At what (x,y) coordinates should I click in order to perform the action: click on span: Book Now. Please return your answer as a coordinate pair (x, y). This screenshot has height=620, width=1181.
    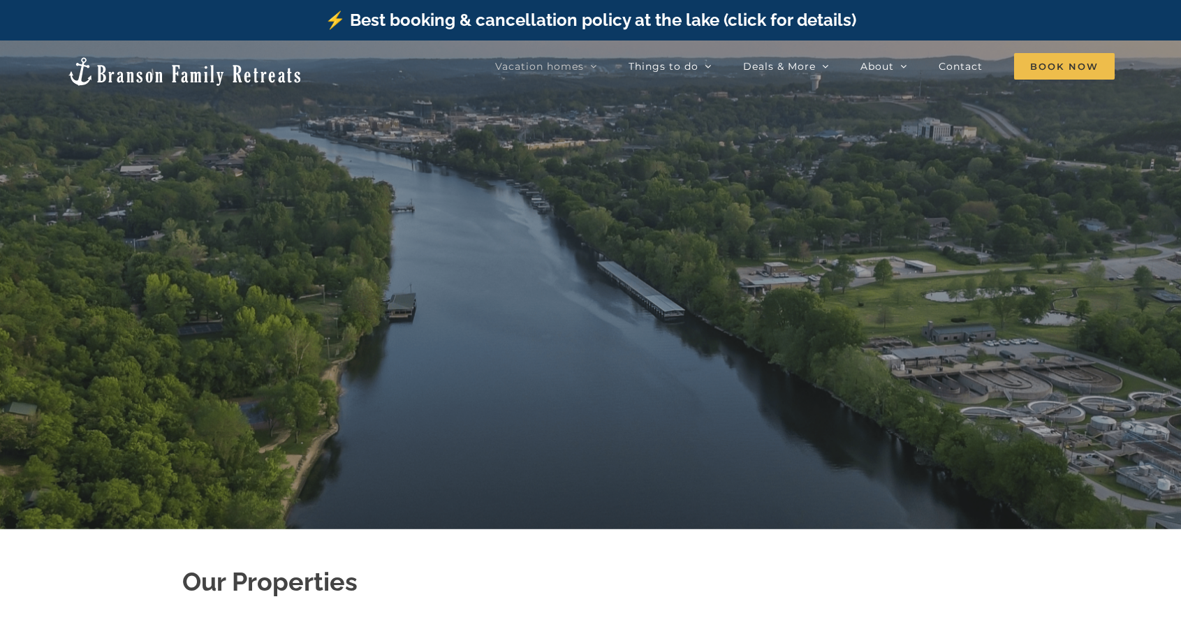
    Looking at the image, I should click on (1065, 66).